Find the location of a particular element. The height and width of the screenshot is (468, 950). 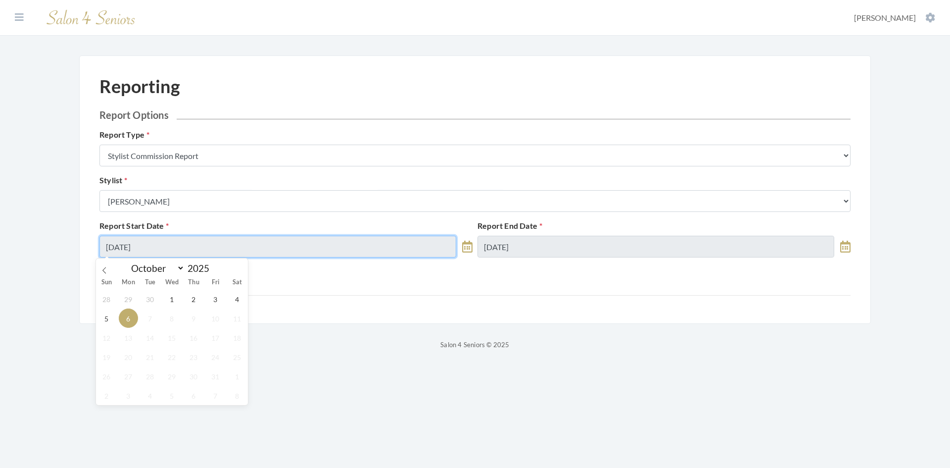

span: November 7, 2025 is located at coordinates (215, 395).